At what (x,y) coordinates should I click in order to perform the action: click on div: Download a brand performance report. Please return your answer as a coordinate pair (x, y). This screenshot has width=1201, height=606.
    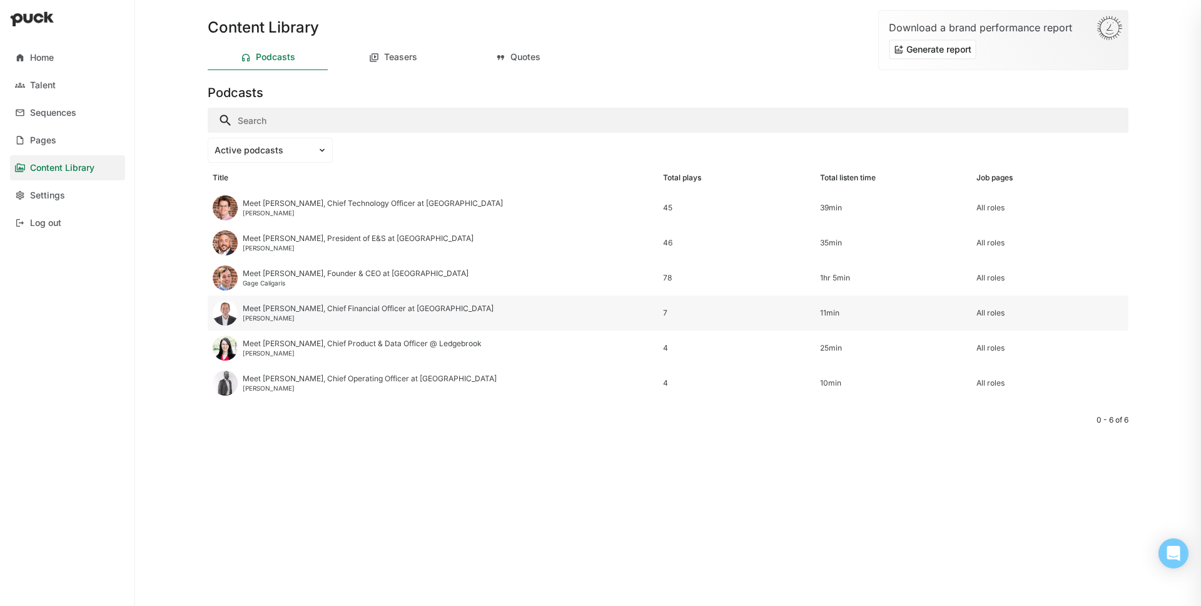
    Looking at the image, I should click on (1004, 28).